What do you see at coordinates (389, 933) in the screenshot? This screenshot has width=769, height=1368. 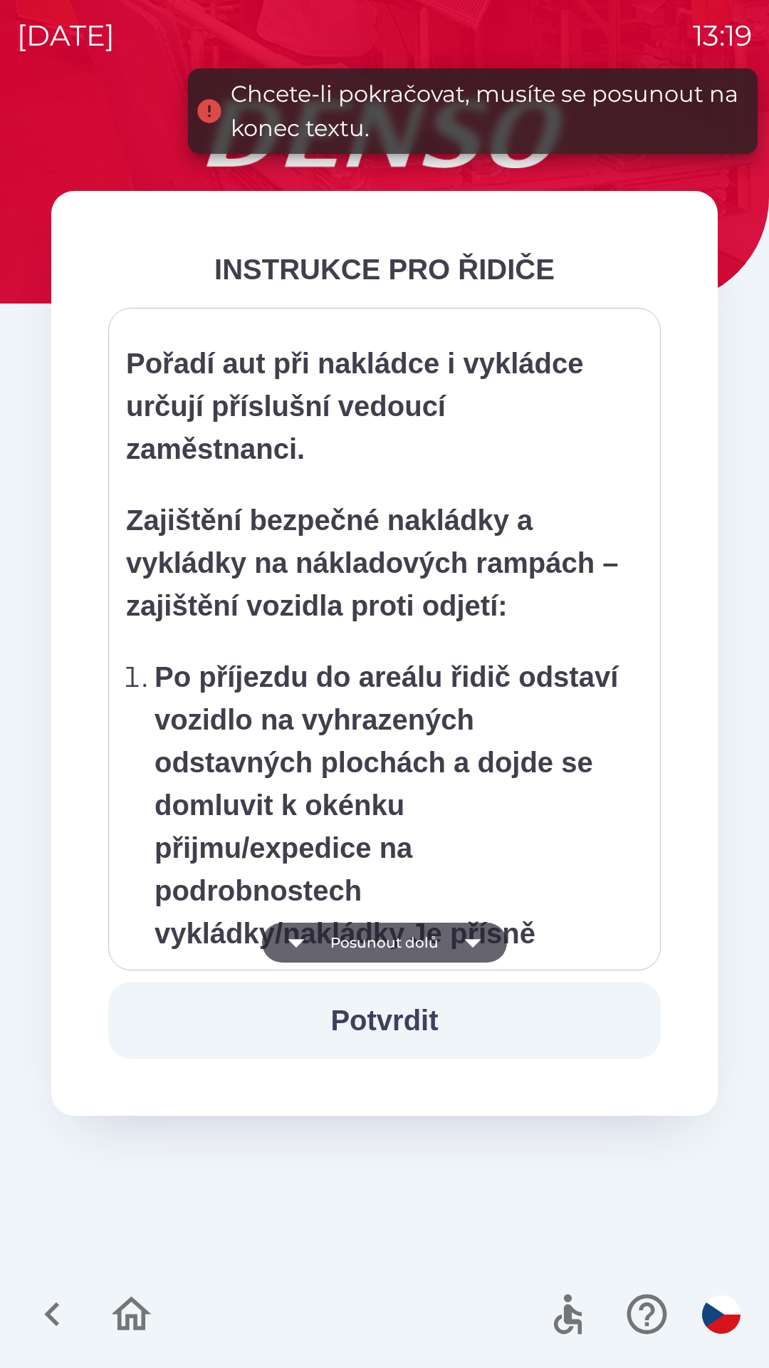 I see `p: . Řidič je povinen při nájezdu na rampu / odjezdu z rampy dbát instrukcí od zaměstnanců skladu.` at bounding box center [389, 933].